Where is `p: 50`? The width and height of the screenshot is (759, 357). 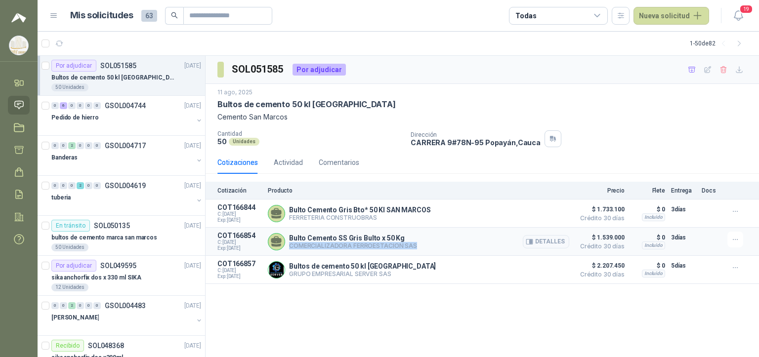 p: 50 is located at coordinates (222, 141).